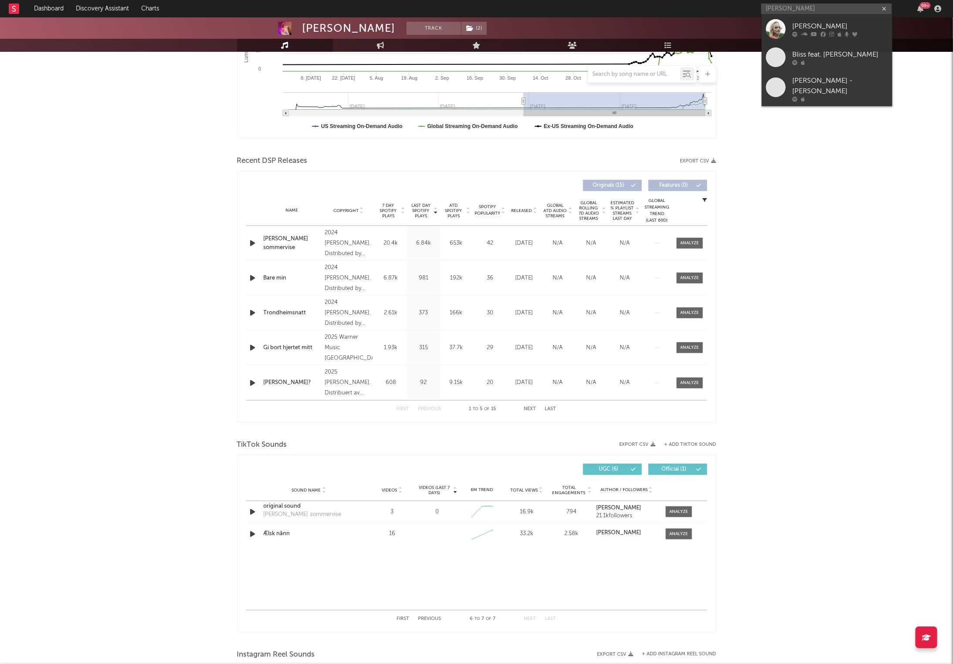 The height and width of the screenshot is (664, 953). I want to click on div: 16.9k, so click(526, 512).